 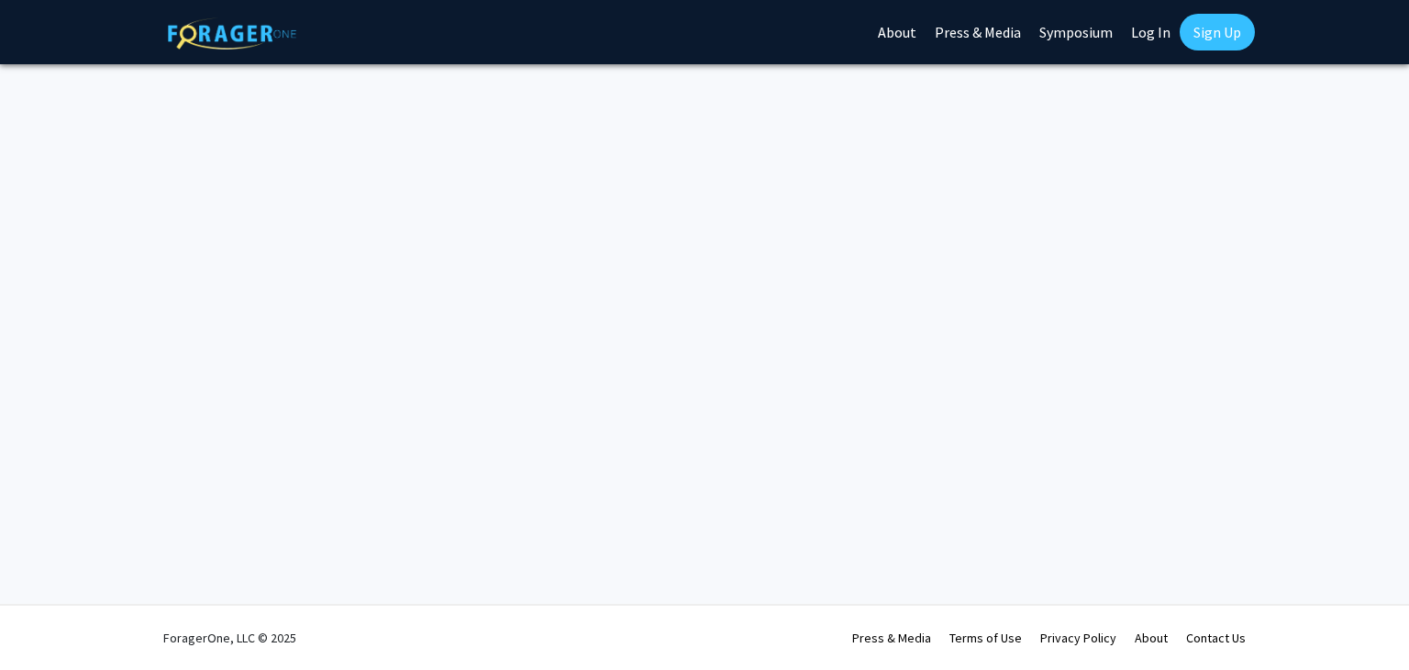 I want to click on a: Contact Us, so click(x=1215, y=638).